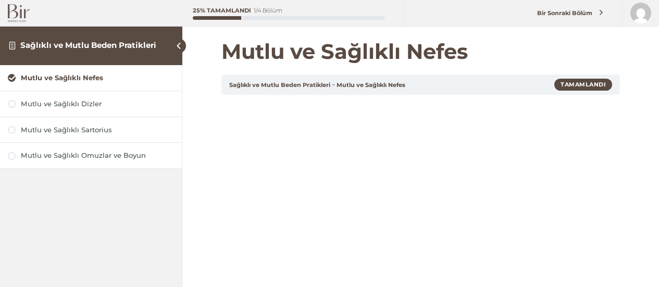  I want to click on div: 1/4 Bölüm, so click(268, 10).